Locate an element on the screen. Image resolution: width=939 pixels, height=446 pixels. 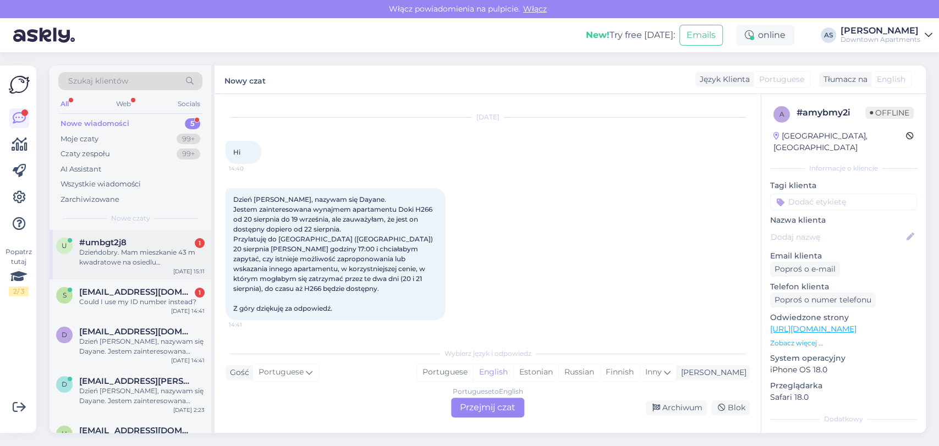
div: Poproś o e-mail is located at coordinates (805, 269).